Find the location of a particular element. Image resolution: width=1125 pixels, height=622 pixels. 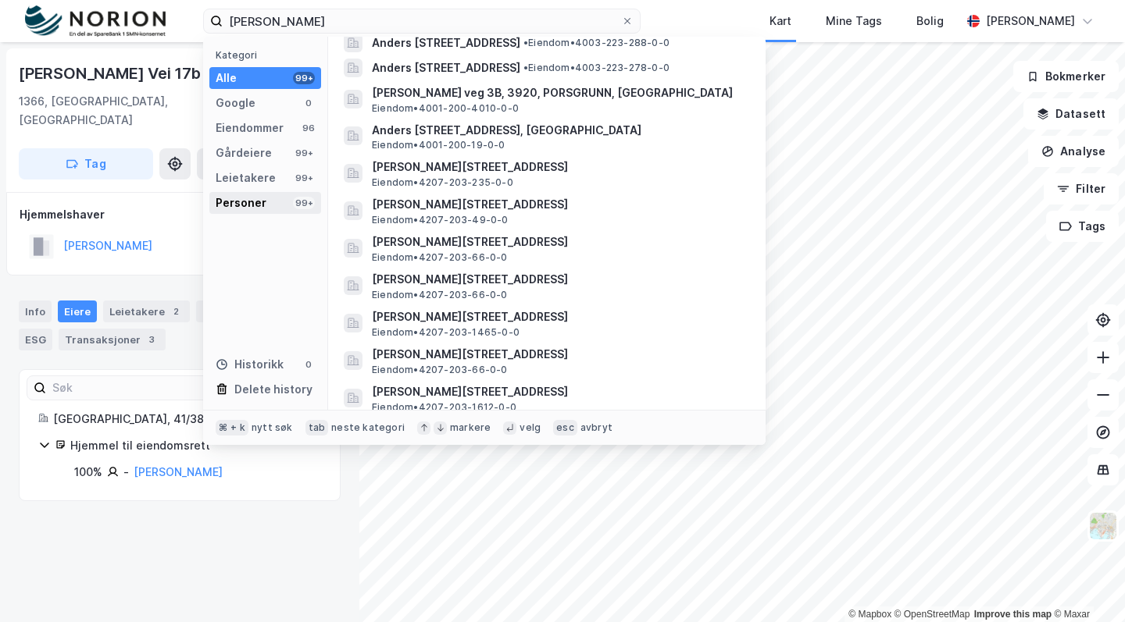

div: Personer is located at coordinates (241, 203).